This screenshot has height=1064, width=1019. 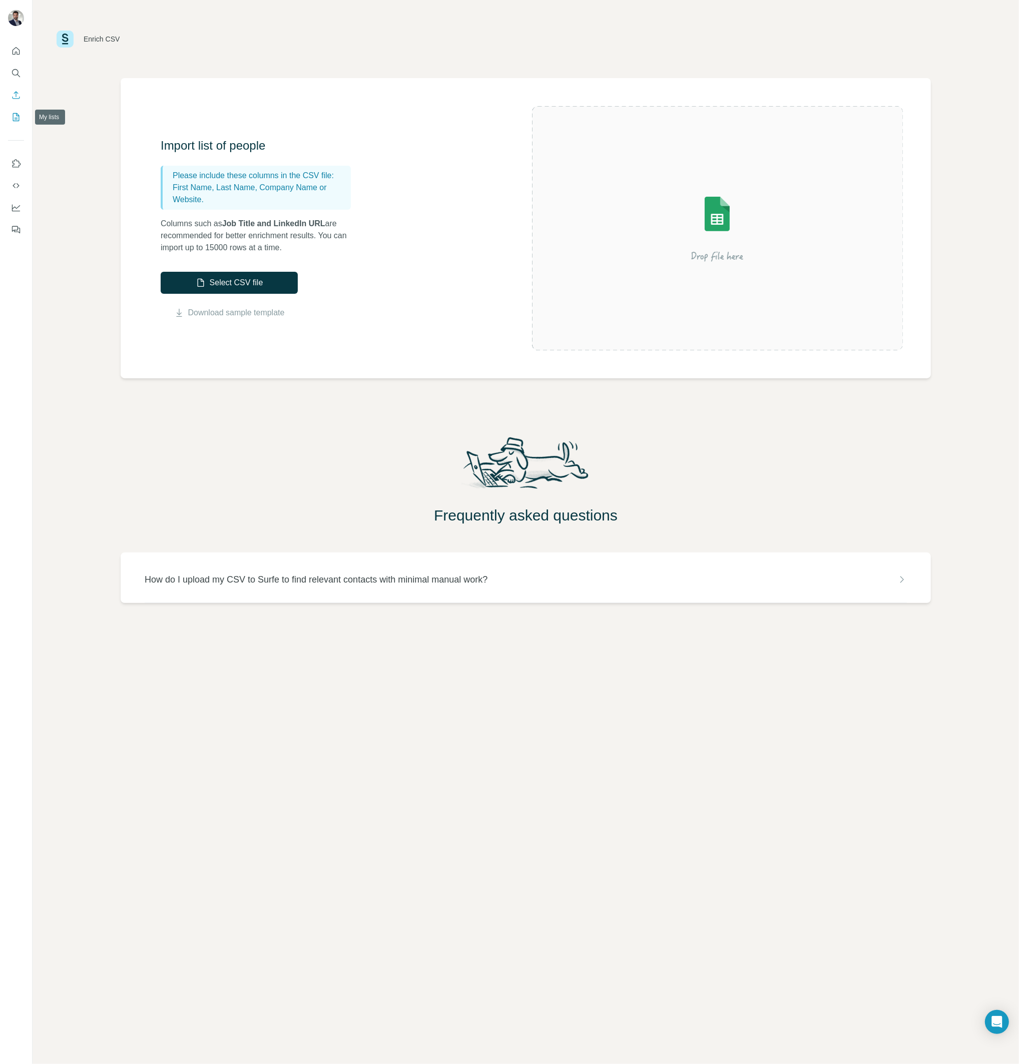 I want to click on p: Columns such as are recommended for better enrichment results. You can import up to 15000 rows at..., so click(x=261, y=236).